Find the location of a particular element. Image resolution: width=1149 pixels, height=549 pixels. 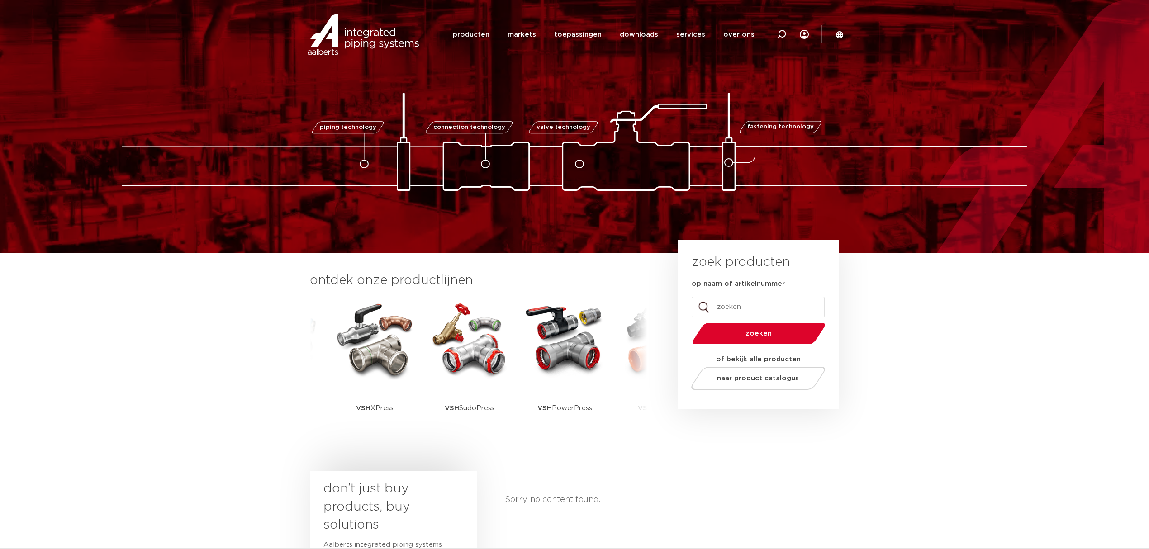

span: piping technology is located at coordinates (348, 127).